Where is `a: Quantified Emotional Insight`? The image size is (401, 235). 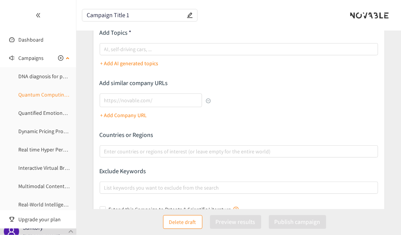 a: Quantified Emotional Insight is located at coordinates (51, 113).